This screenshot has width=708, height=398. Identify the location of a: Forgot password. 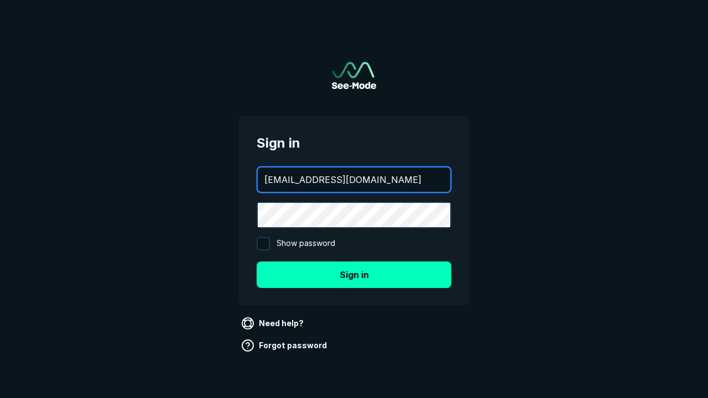
(285, 346).